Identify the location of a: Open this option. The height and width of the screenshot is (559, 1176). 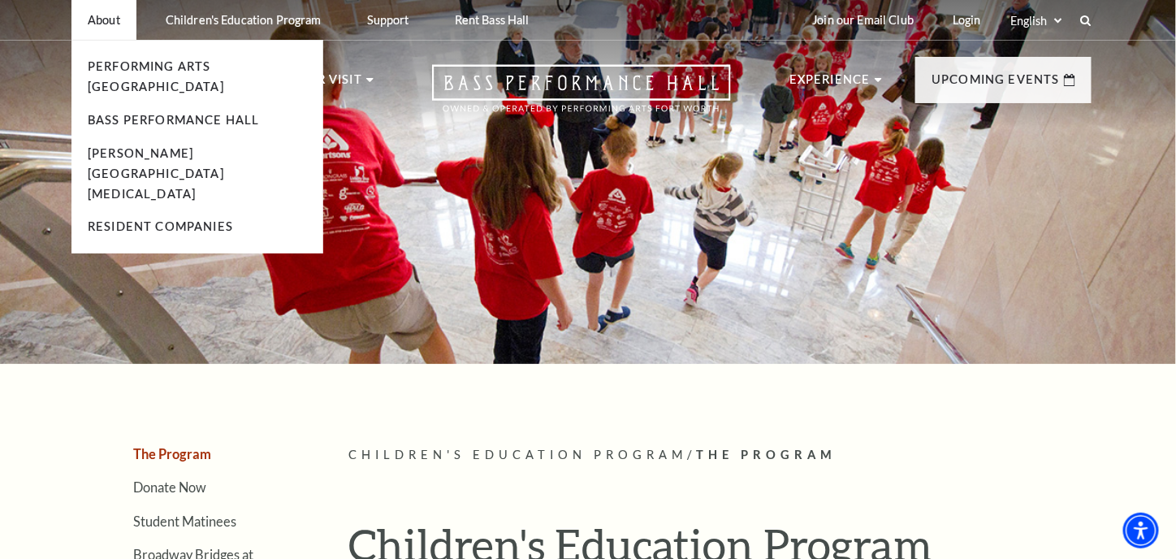
(581, 96).